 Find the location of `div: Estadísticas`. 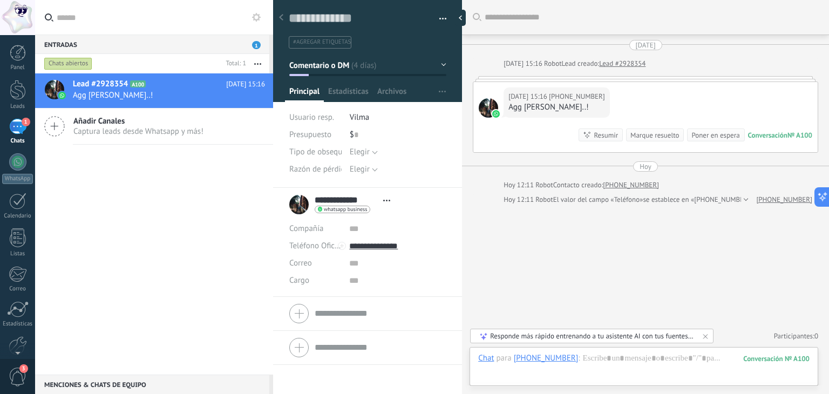

div: Estadísticas is located at coordinates (18, 324).